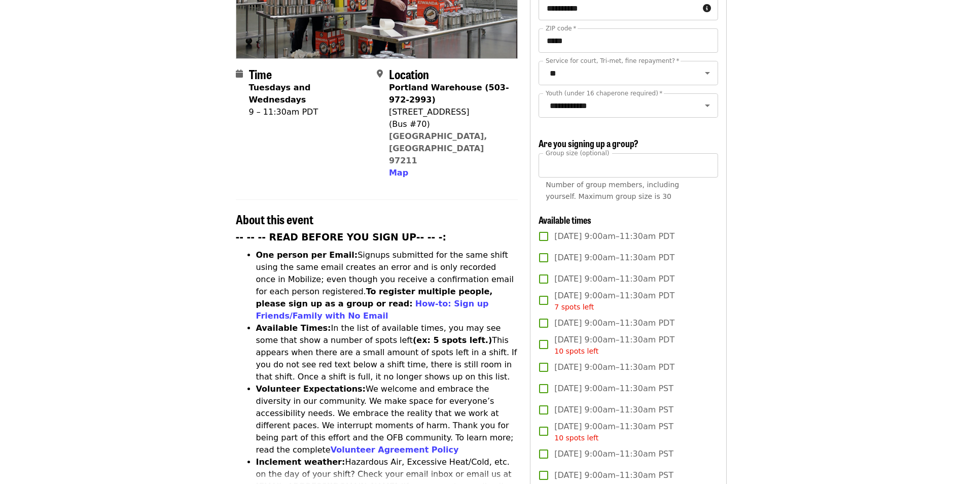 The image size is (962, 484). What do you see at coordinates (387, 353) in the screenshot?
I see `li: In the list of available times, you may see some that show a number of spots left This appears wh...` at bounding box center [387, 353].